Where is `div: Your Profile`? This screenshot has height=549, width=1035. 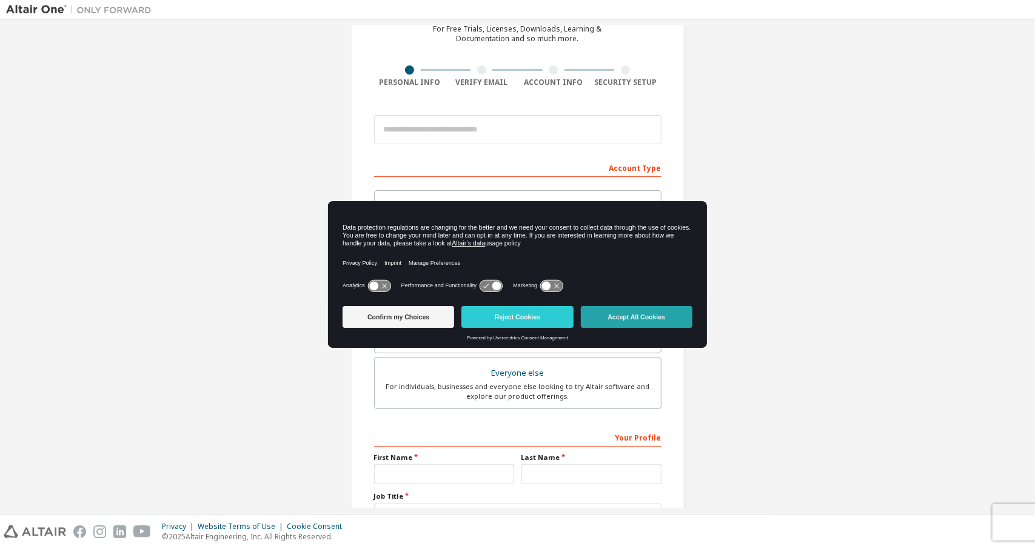 div: Your Profile is located at coordinates (518, 437).